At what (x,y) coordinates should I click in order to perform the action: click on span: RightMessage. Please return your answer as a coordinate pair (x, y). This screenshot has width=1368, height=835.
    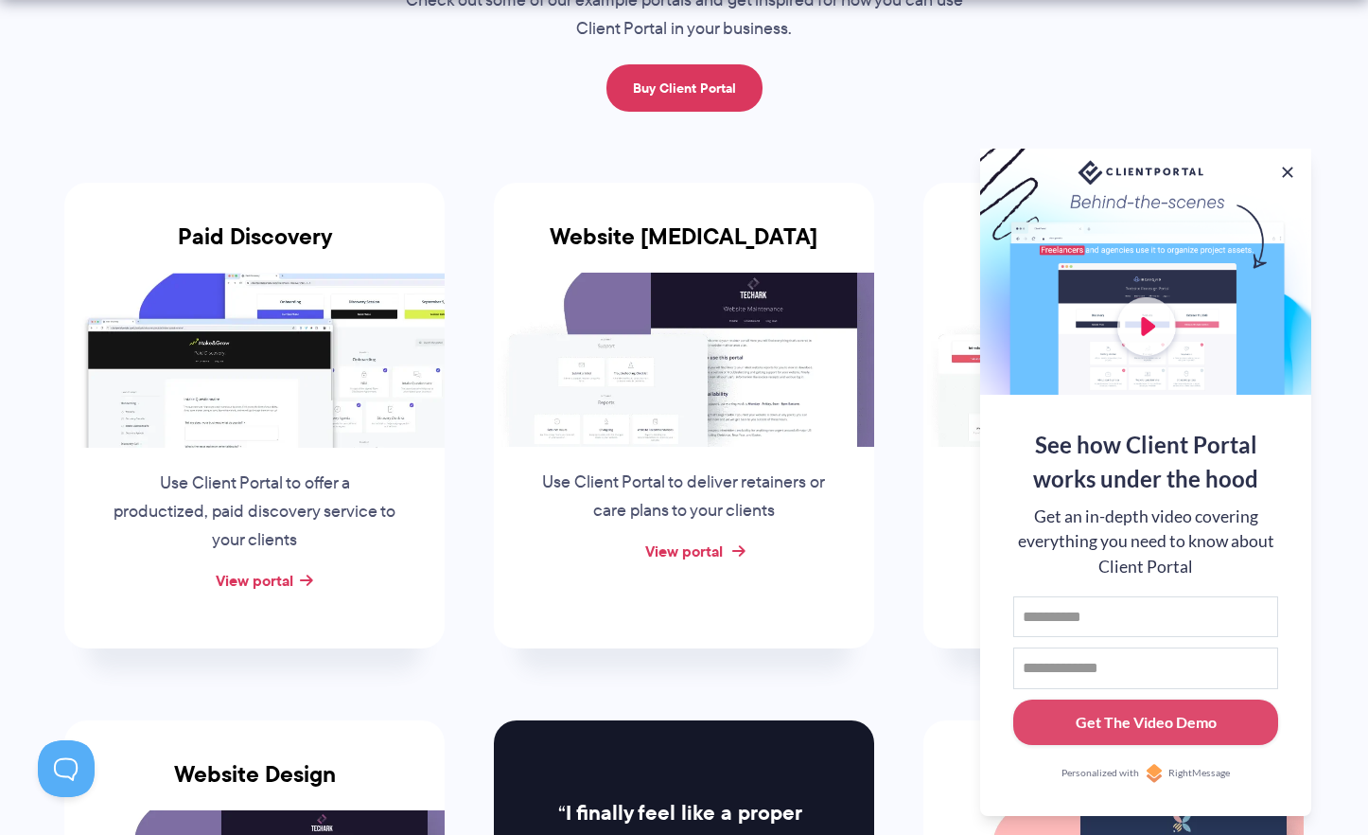
    Looking at the image, I should click on (1199, 773).